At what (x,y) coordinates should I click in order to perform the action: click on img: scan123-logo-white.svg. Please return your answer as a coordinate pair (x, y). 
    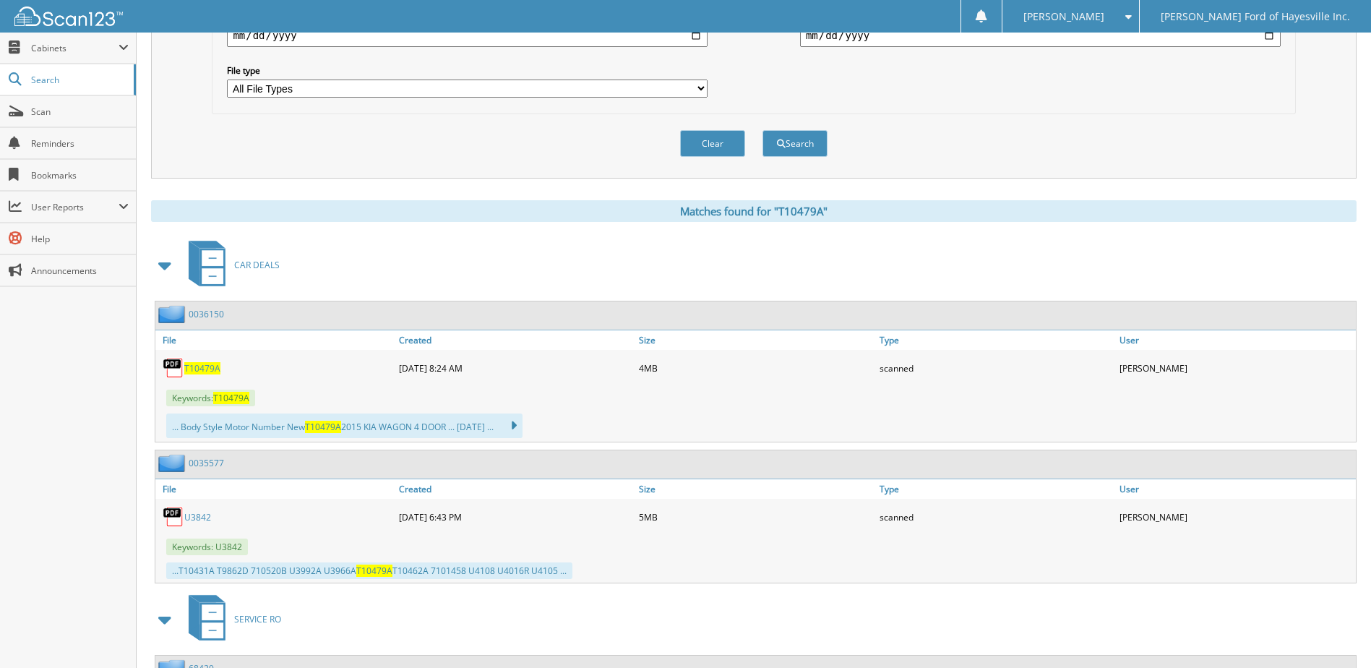
    Looking at the image, I should click on (69, 16).